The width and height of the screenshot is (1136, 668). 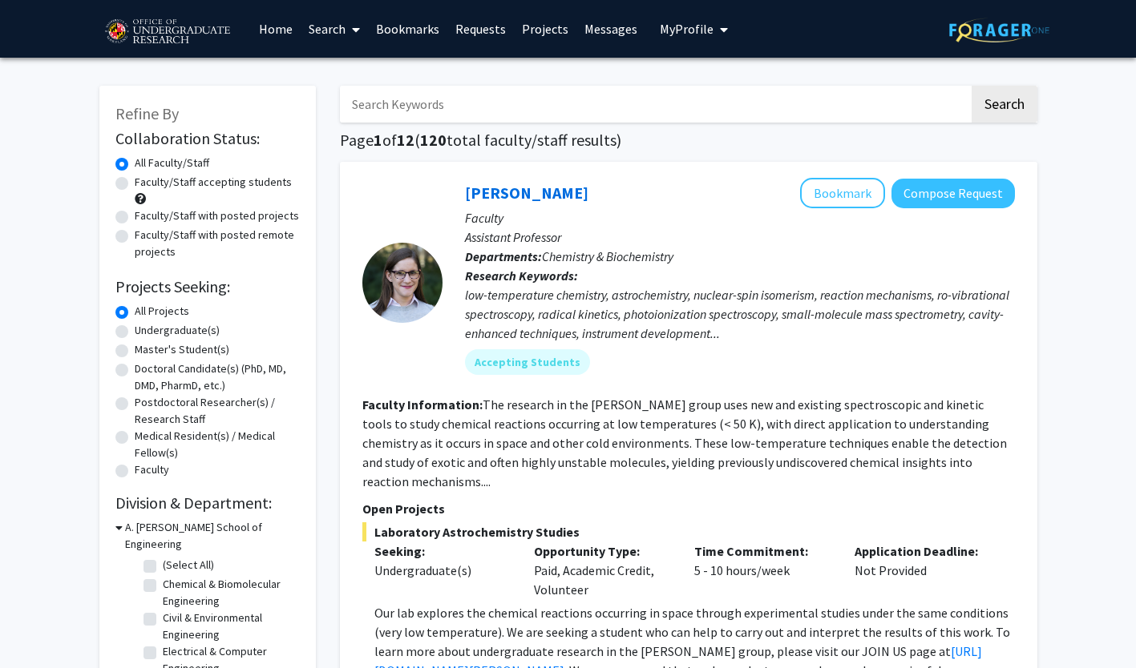 I want to click on span: Chemistry & Biochemistry, so click(x=607, y=256).